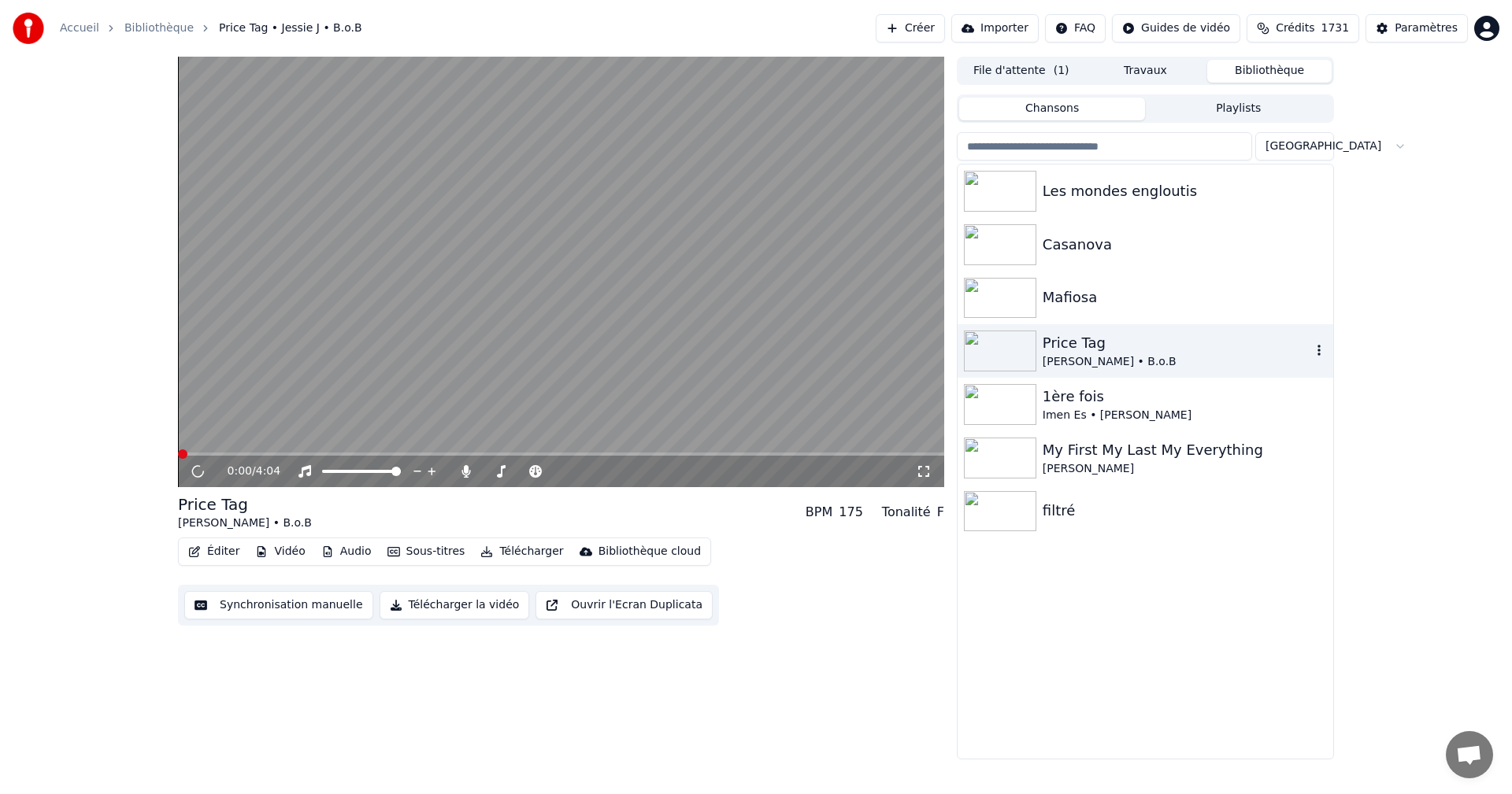  What do you see at coordinates (1238, 109) in the screenshot?
I see `button: Playlists` at bounding box center [1238, 109].